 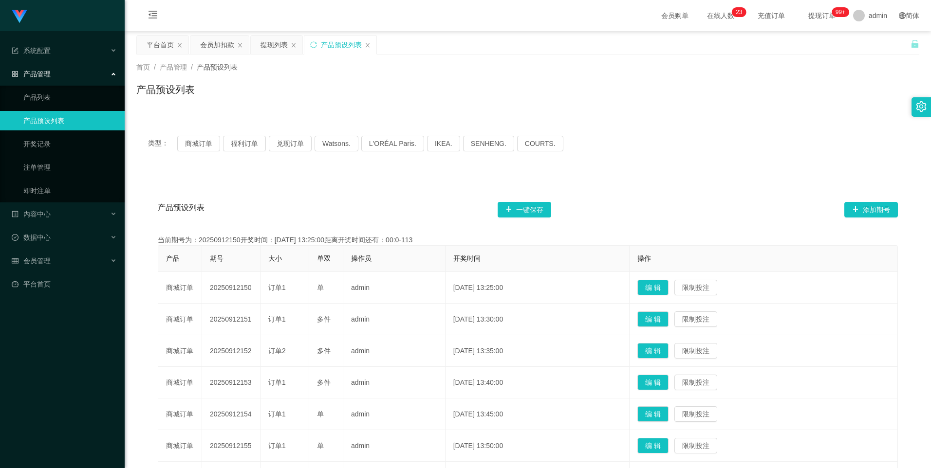 I want to click on a: 产品预设列表, so click(x=70, y=121).